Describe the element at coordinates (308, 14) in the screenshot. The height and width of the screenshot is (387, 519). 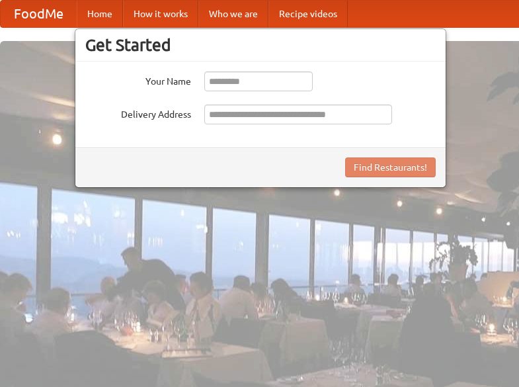
I see `a: Recipe videos` at that location.